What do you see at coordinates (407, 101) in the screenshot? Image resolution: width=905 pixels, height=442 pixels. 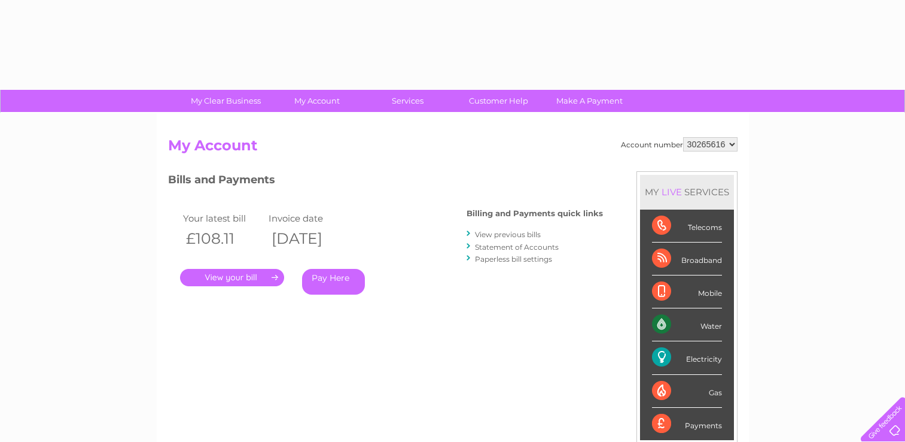 I see `a: Services` at bounding box center [407, 101].